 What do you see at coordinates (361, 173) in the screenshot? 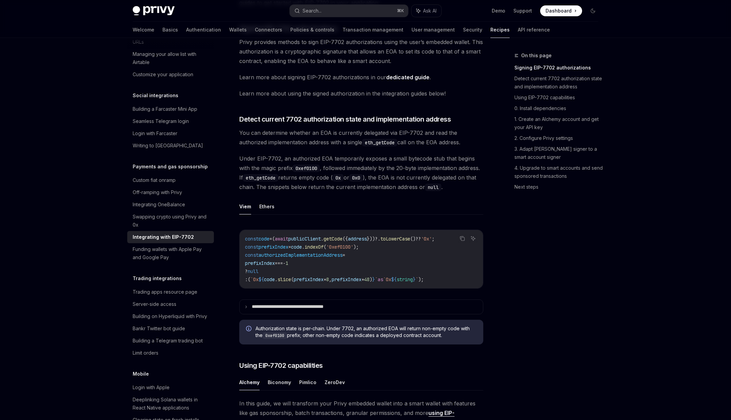
I see `span: Under EIP-7702, an authorized EOA temporarily exposes a small bytecode stub that begins with the ...` at bounding box center [361, 173].